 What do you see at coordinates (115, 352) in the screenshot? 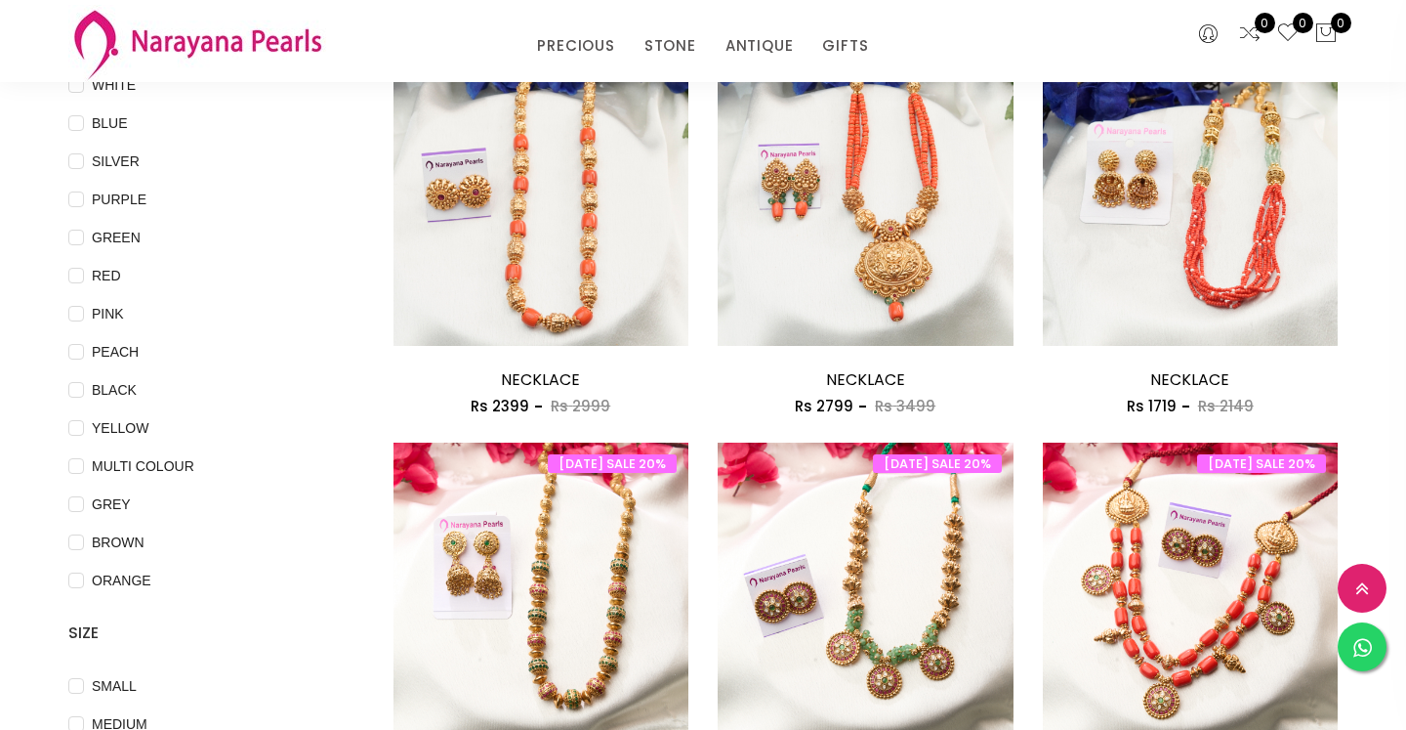
I see `span: PEACH` at bounding box center [115, 352].